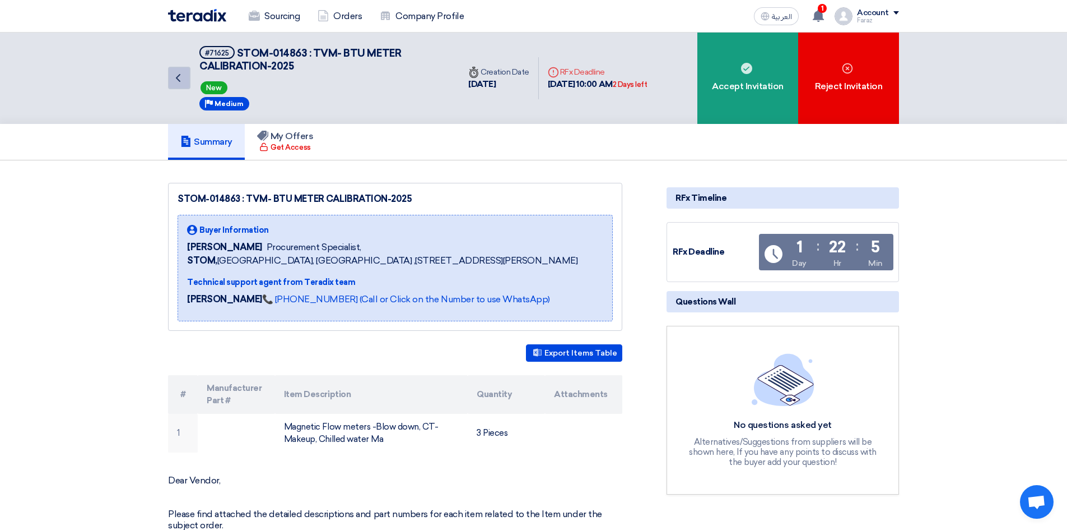  Describe the element at coordinates (372, 394) in the screenshot. I see `th: Item Description` at that location.